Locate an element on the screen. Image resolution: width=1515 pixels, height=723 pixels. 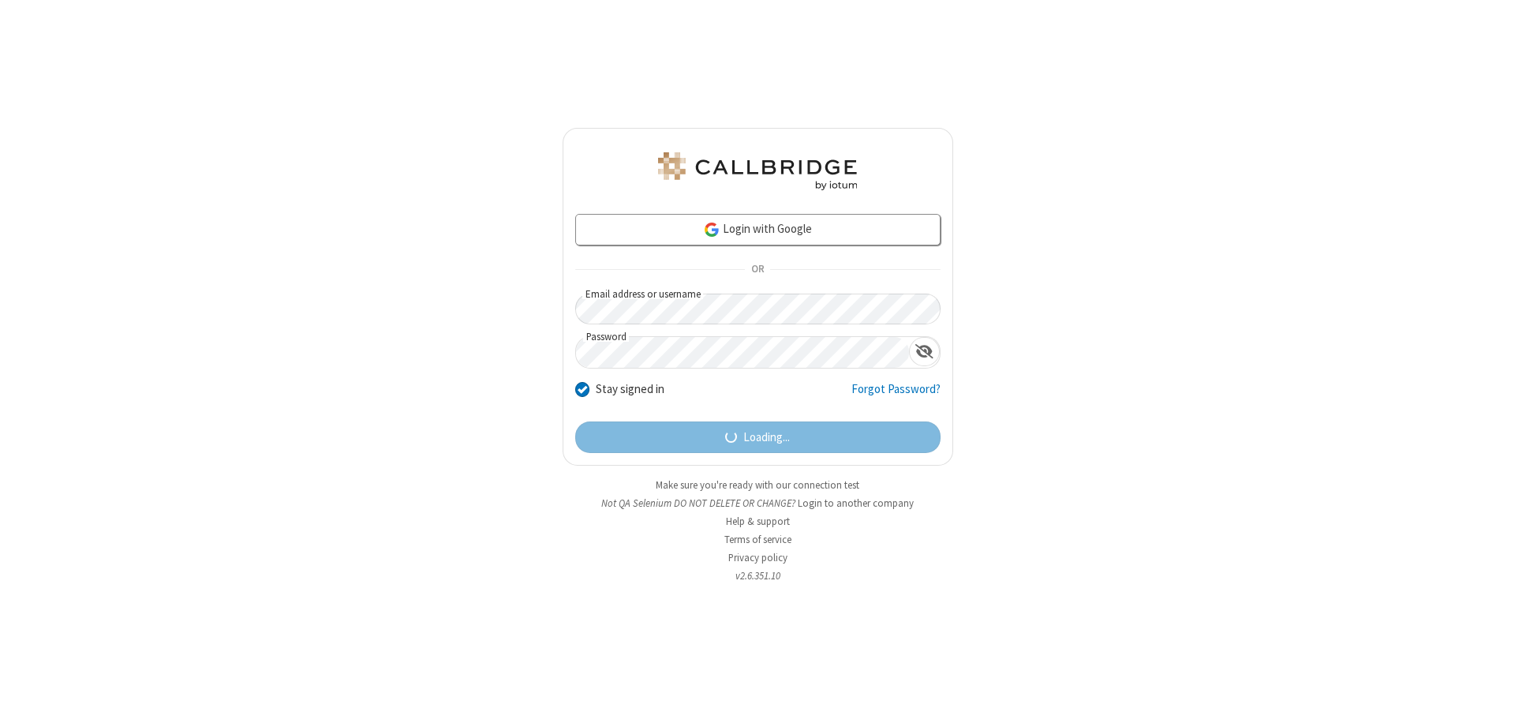
li: Not QA Selenium DO NOT DELETE OR CHANGE? is located at coordinates (757, 502).